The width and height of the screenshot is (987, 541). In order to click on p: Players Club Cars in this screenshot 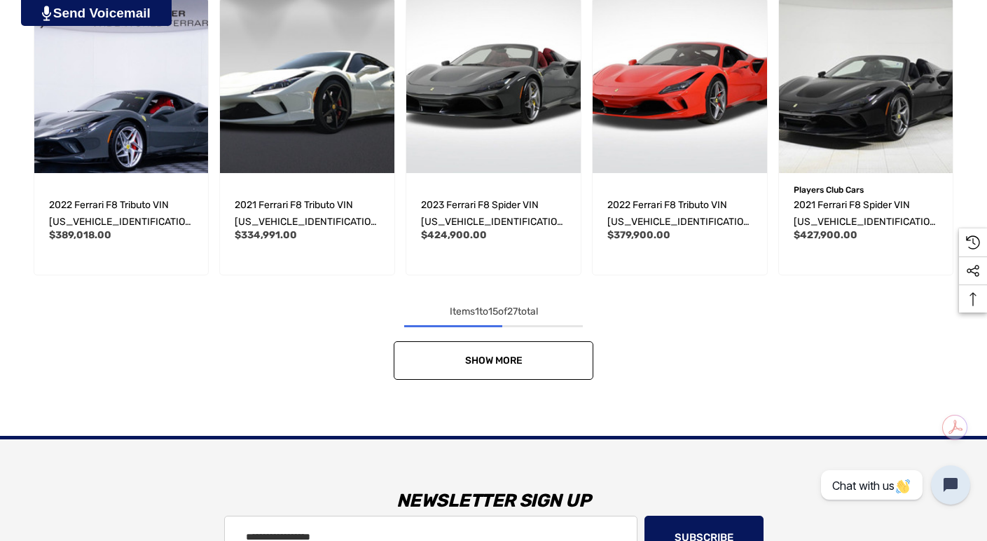, I will do `click(866, 190)`.